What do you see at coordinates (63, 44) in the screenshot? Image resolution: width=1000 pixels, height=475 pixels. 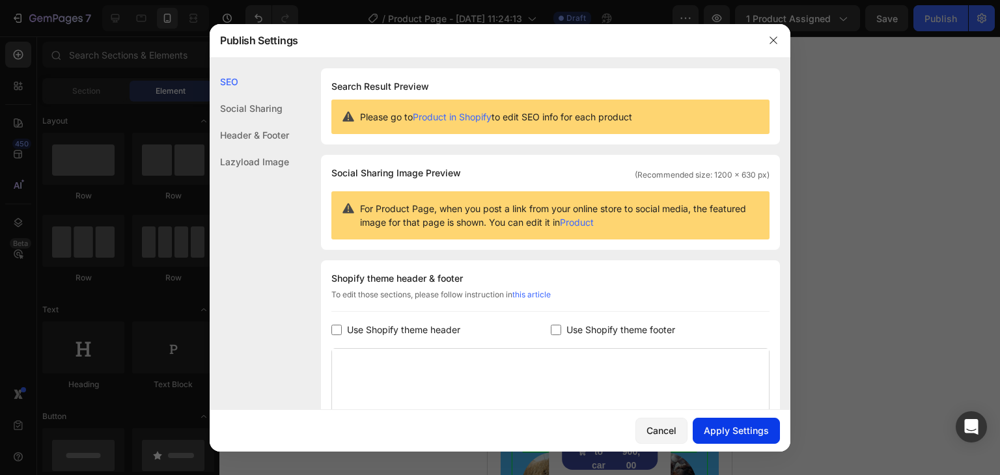 I see `div: 05` at bounding box center [63, 44].